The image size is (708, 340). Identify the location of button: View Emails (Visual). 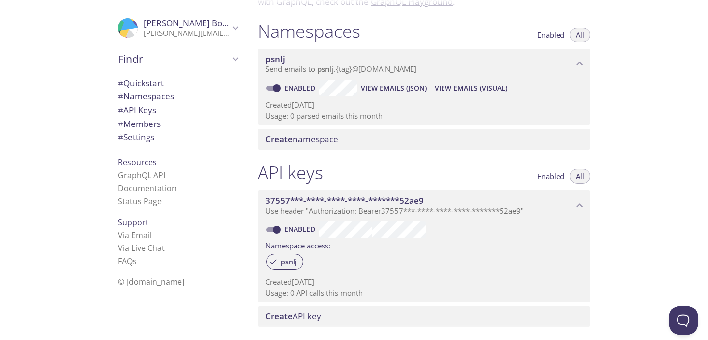
(471, 88).